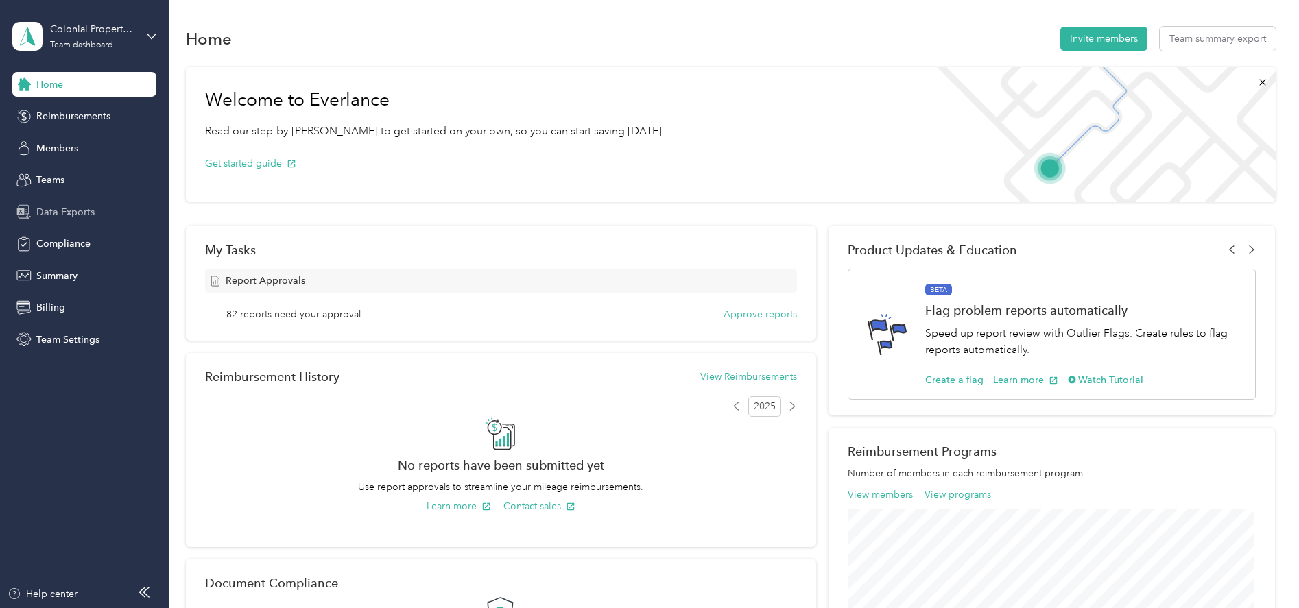  What do you see at coordinates (294, 314) in the screenshot?
I see `span: 82 reports need your approval` at bounding box center [294, 314].